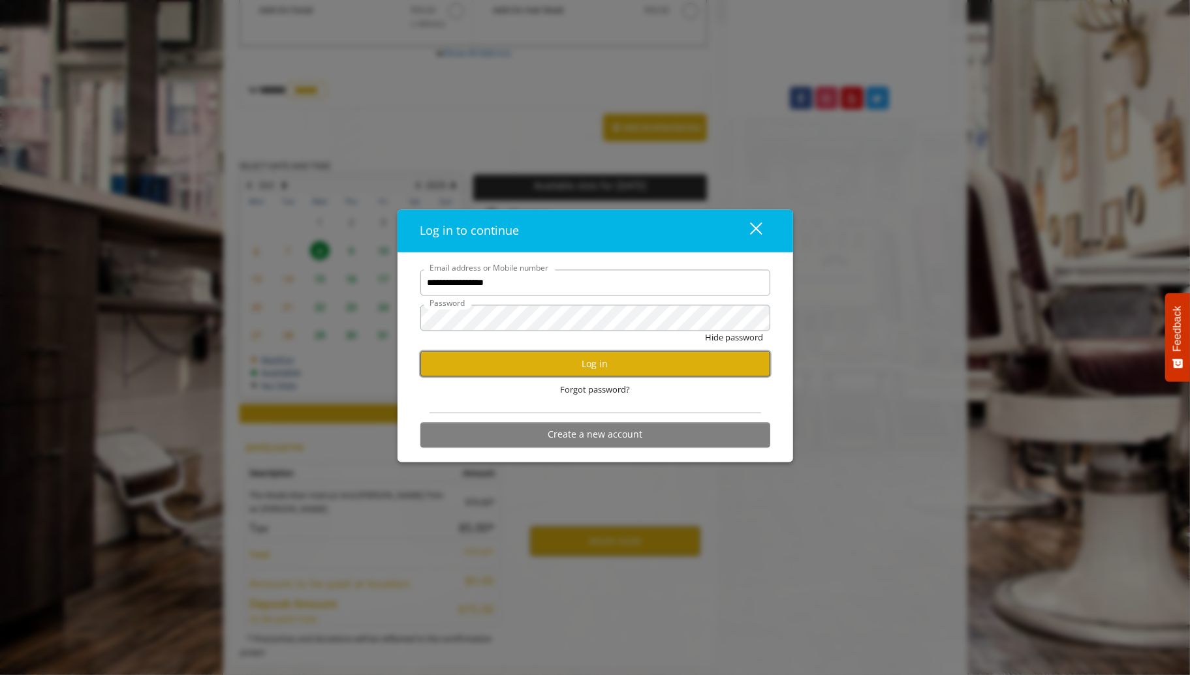 The height and width of the screenshot is (675, 1190). I want to click on span: Forgot password?, so click(595, 390).